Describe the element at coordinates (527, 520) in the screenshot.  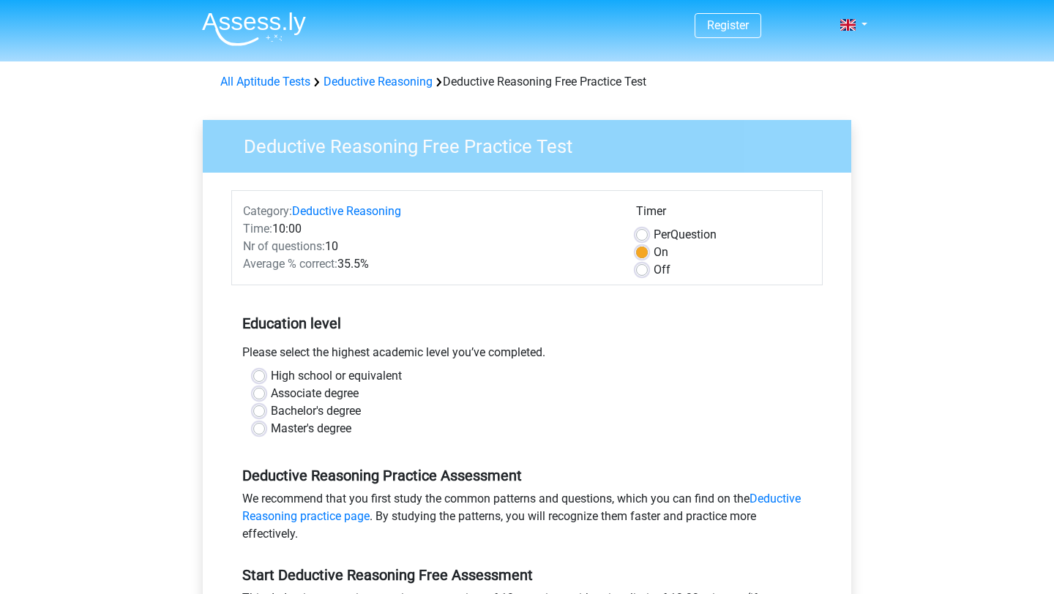
I see `div: We recommend that you first study the common patterns and questions, which you can find on the . ...` at that location.